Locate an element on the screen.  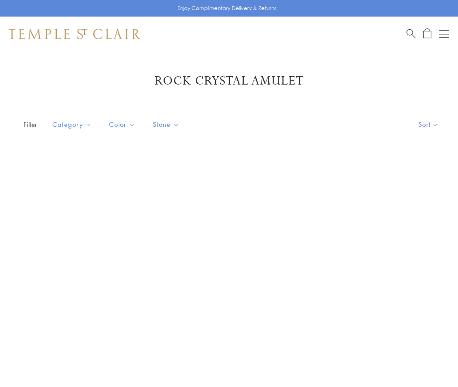
button: Color is located at coordinates (122, 124).